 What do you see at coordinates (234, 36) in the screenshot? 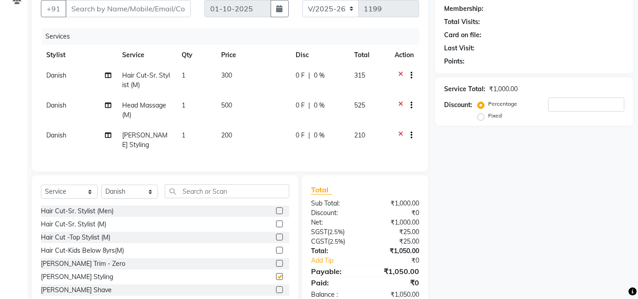
I see `div: Services` at bounding box center [234, 36].